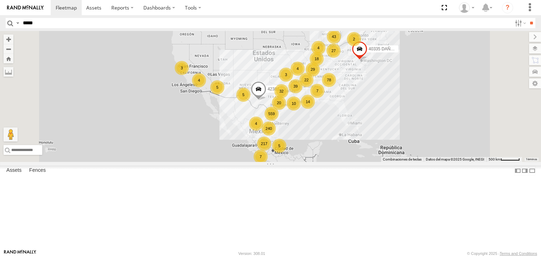 This screenshot has width=541, height=257. What do you see at coordinates (306, 80) in the screenshot?
I see `div: 22` at bounding box center [306, 80].